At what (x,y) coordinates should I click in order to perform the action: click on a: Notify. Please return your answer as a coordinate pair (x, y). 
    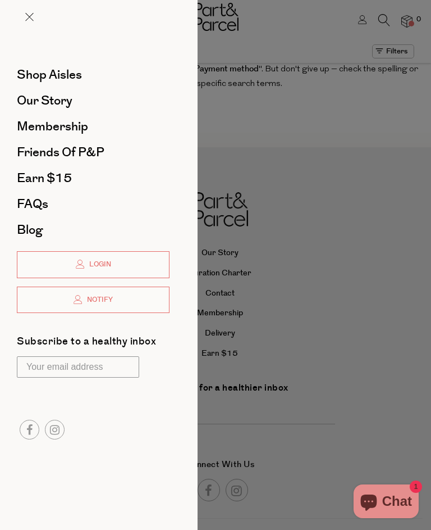
    Looking at the image, I should click on (93, 300).